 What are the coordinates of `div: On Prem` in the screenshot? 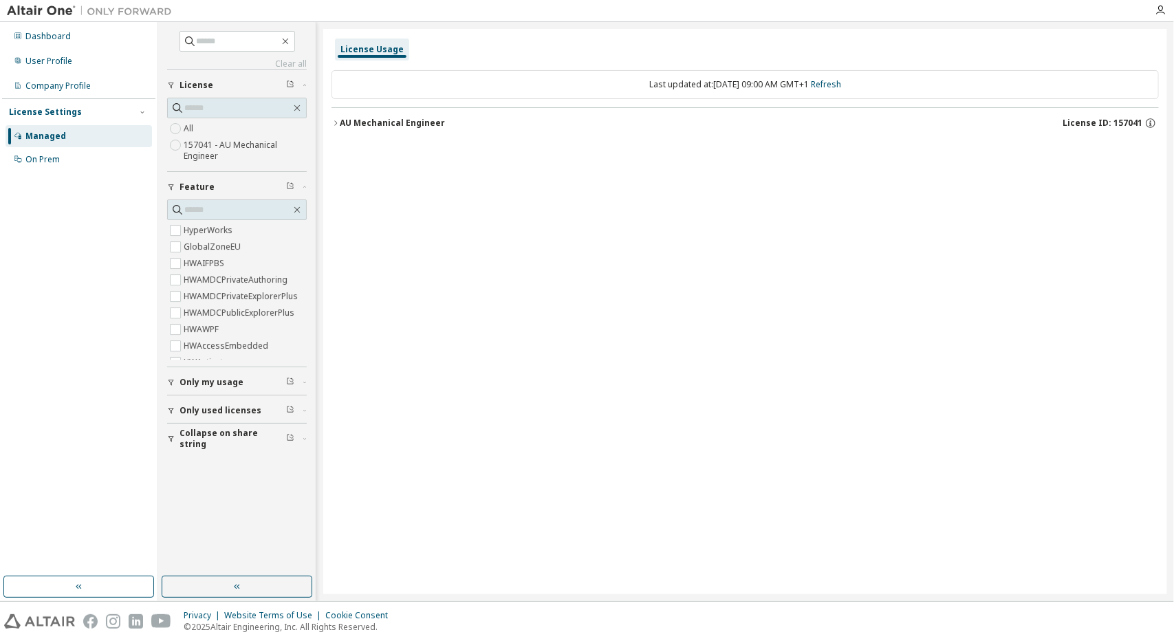 It's located at (43, 159).